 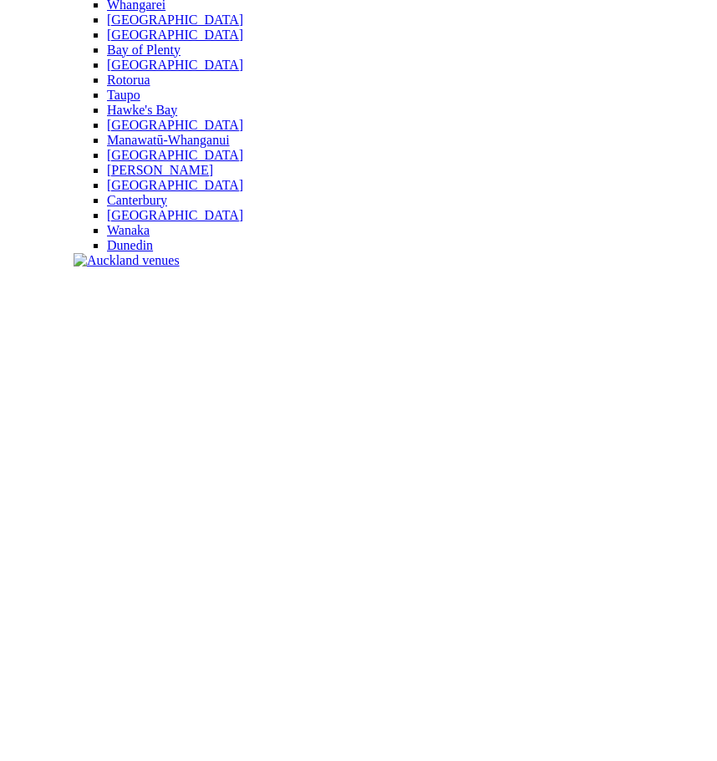 What do you see at coordinates (168, 140) in the screenshot?
I see `a: Manawatū-Whanganui` at bounding box center [168, 140].